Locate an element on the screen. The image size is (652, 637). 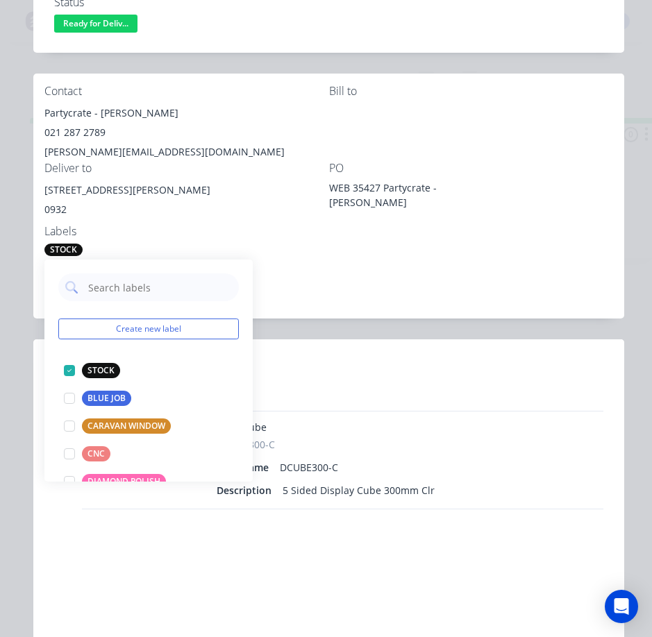
button: Ready for Deliv... is located at coordinates (96, 25).